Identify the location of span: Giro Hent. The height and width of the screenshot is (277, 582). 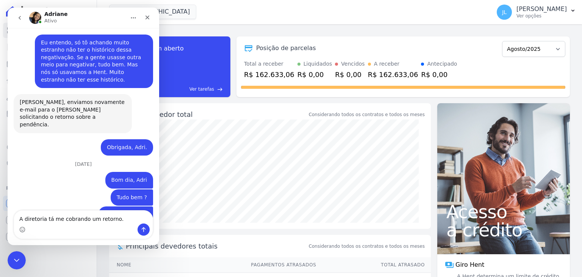
(470, 265).